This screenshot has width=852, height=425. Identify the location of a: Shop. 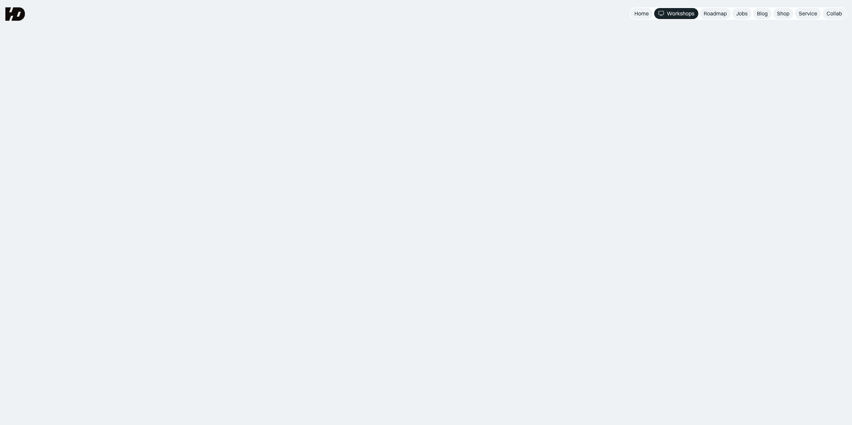
(783, 13).